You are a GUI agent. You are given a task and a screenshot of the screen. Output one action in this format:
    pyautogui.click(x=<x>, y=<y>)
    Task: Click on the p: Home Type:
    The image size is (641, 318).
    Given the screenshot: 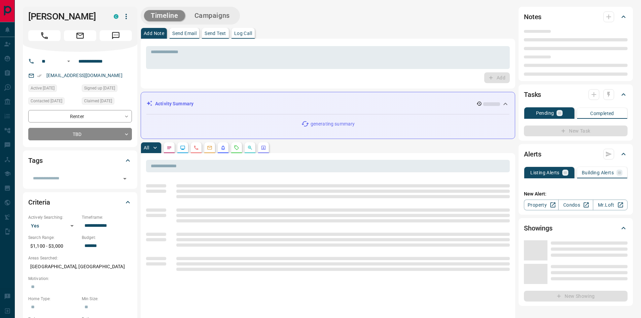 What is the action you would take?
    pyautogui.click(x=53, y=299)
    